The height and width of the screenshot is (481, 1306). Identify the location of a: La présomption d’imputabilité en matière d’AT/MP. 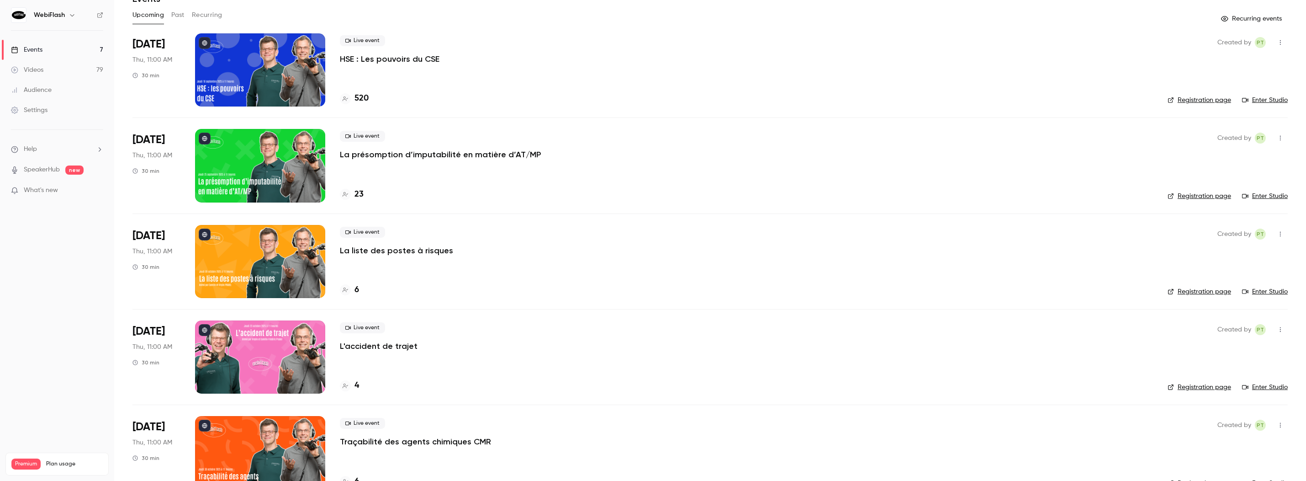
(441, 154).